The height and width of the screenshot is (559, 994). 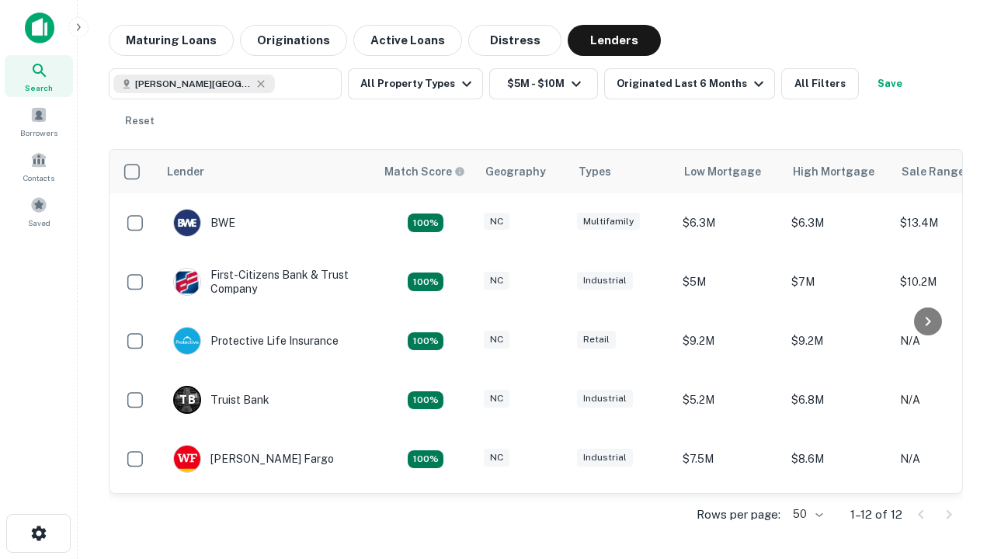 I want to click on div: Saved, so click(x=39, y=211).